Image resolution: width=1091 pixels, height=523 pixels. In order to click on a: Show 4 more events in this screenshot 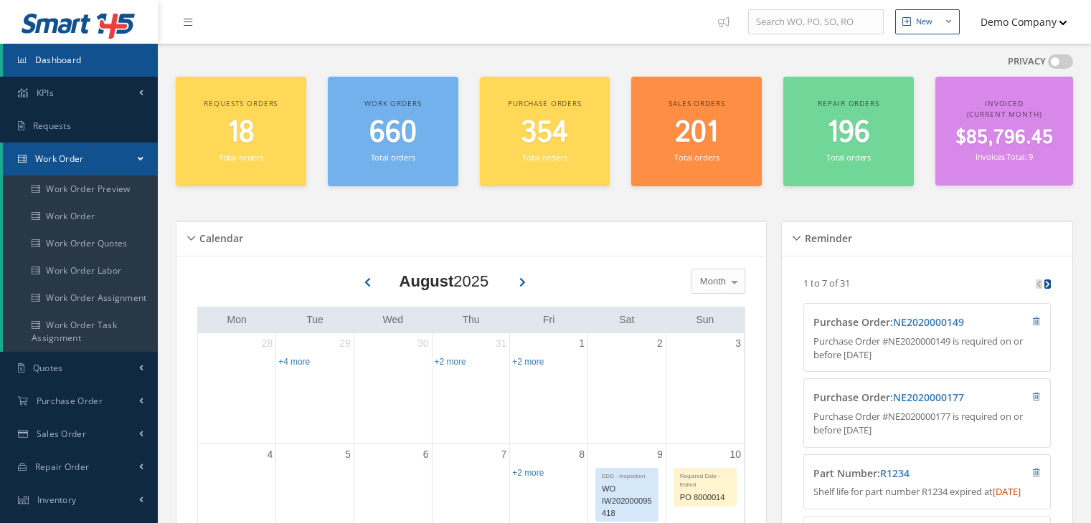, I will do `click(294, 362)`.